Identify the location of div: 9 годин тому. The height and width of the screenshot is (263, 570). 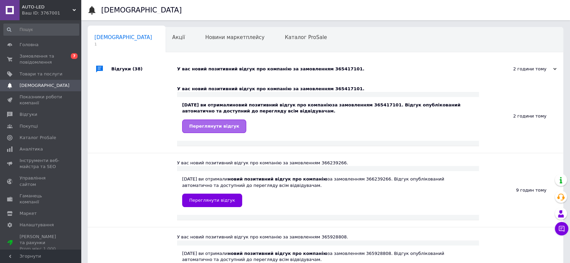
(521, 190).